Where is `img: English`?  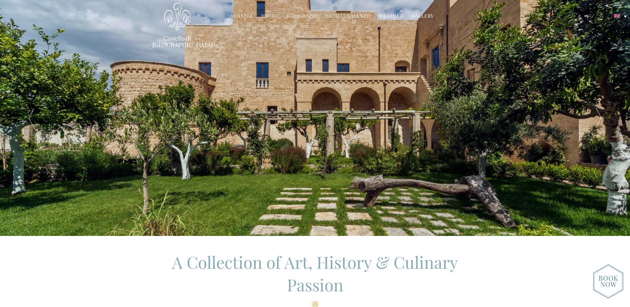
img: English is located at coordinates (617, 16).